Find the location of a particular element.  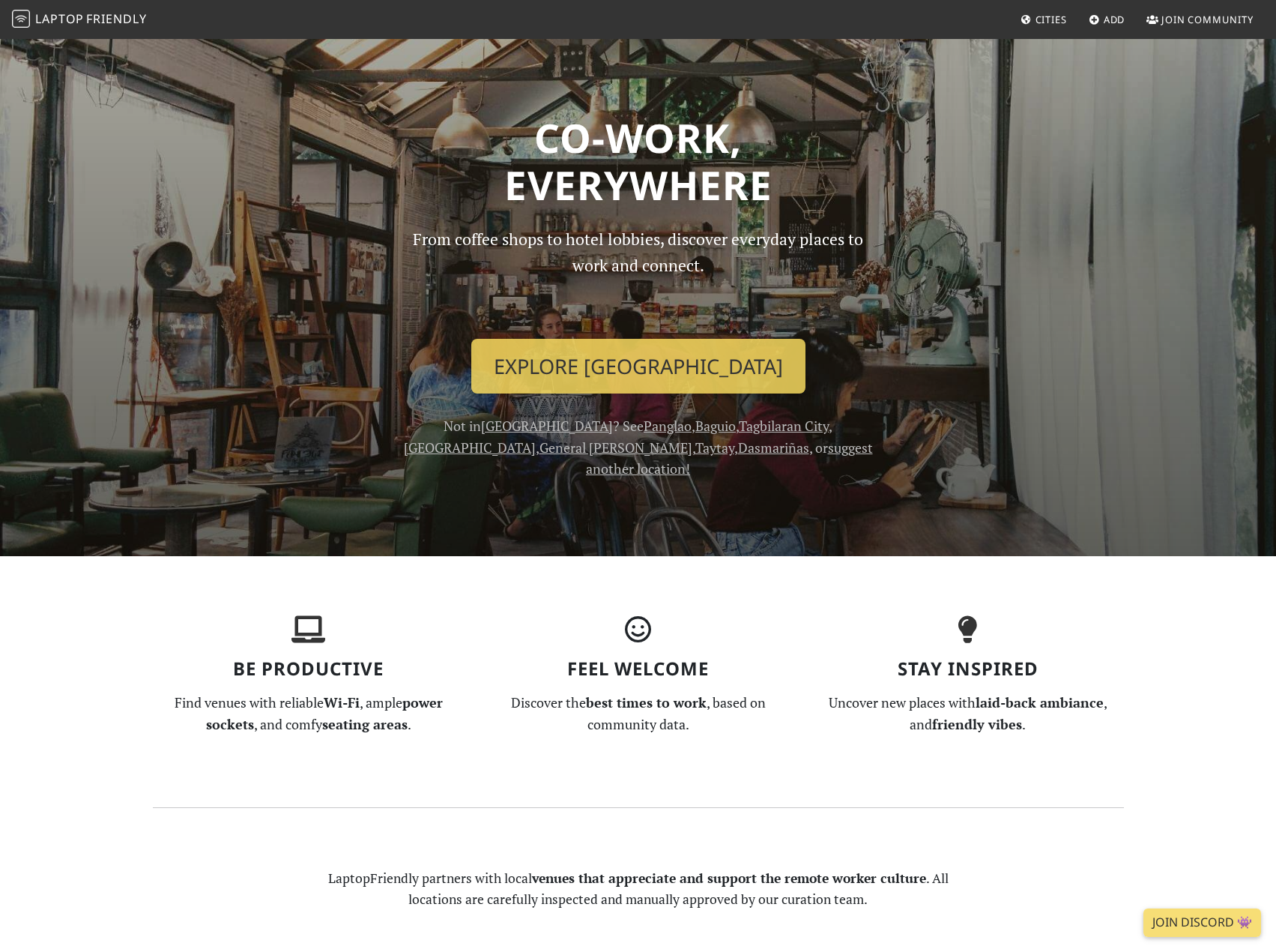

span: Friendly is located at coordinates (116, 19).